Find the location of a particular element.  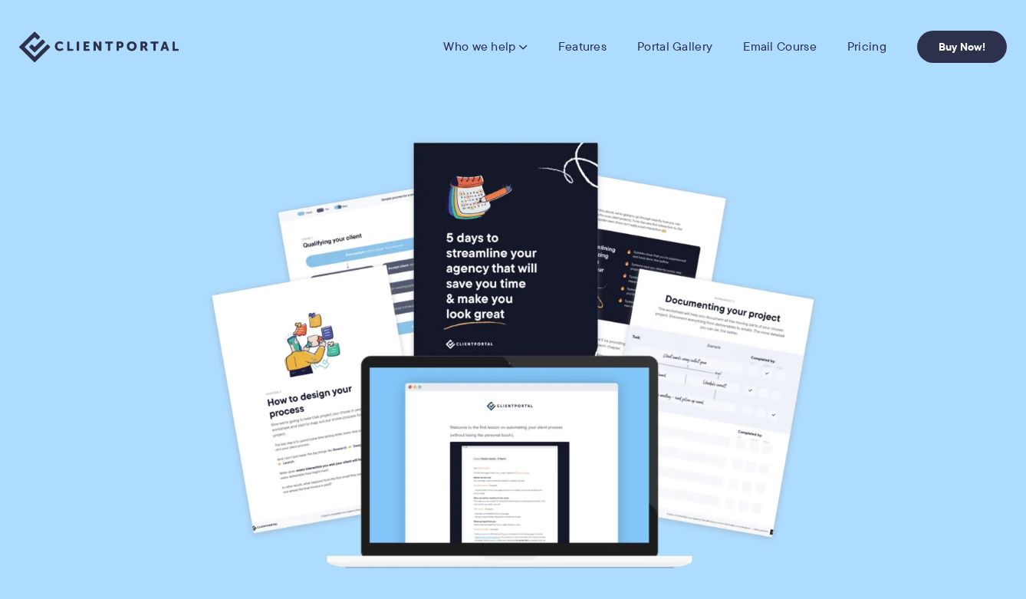

a: Who we help is located at coordinates (485, 47).